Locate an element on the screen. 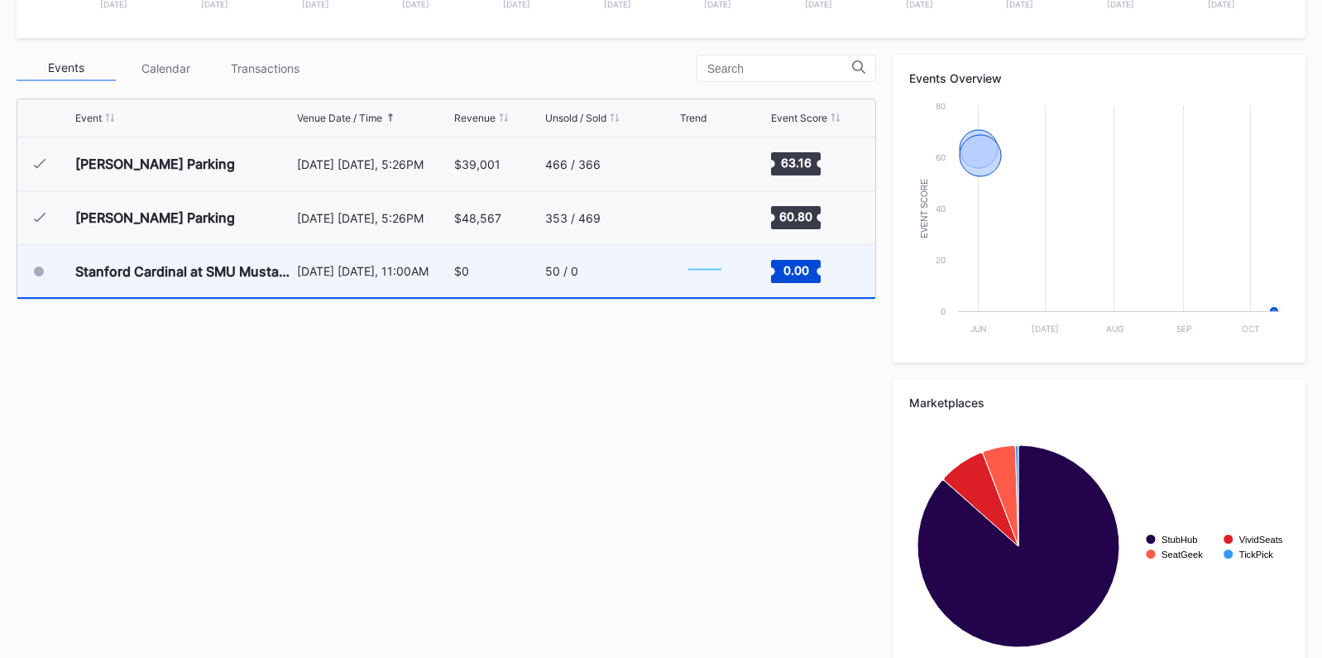 This screenshot has height=658, width=1322. div: Events is located at coordinates (66, 68).